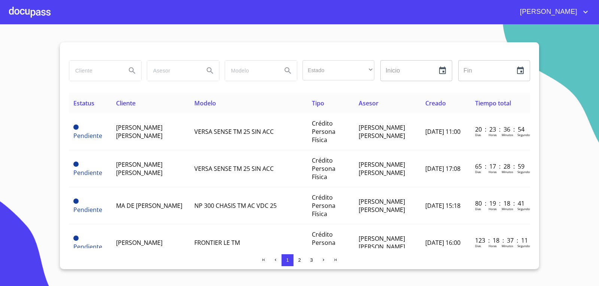 The image size is (599, 286). I want to click on span: Modelo, so click(205, 103).